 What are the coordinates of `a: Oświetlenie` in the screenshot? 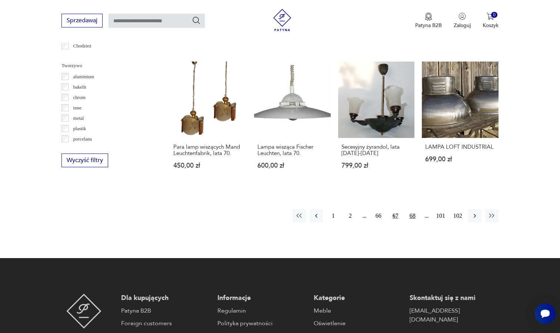 It's located at (358, 323).